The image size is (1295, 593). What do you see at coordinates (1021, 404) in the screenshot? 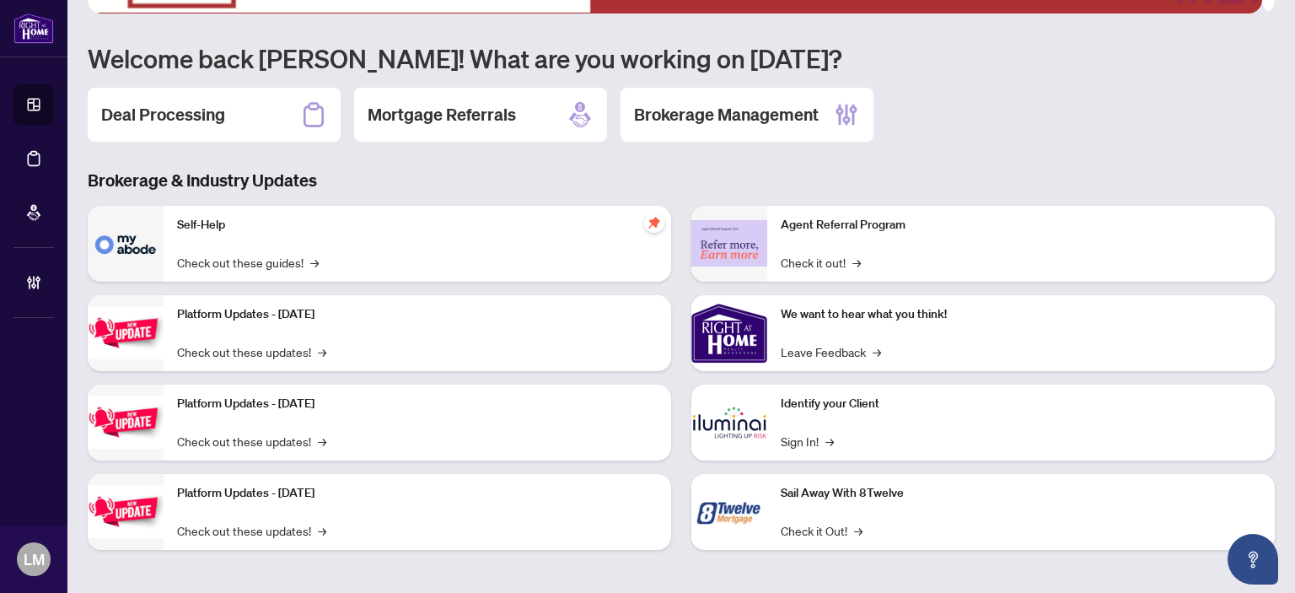
I see `p: Identify your Client` at bounding box center [1021, 404].